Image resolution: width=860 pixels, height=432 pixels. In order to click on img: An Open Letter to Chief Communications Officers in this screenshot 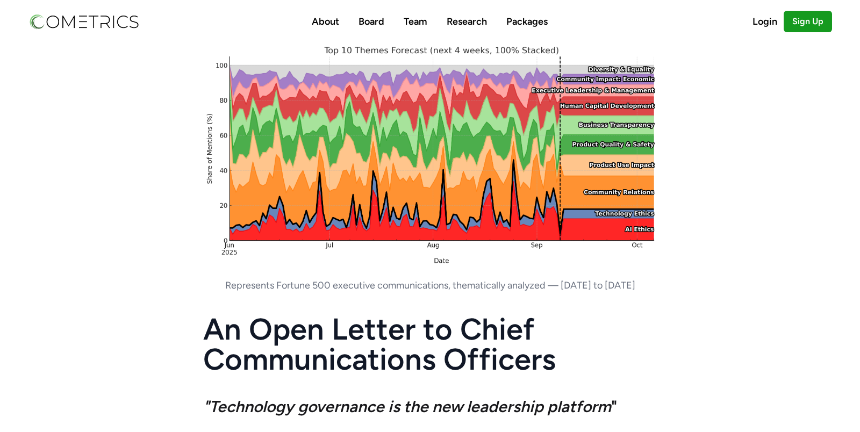, I will do `click(430, 155)`.